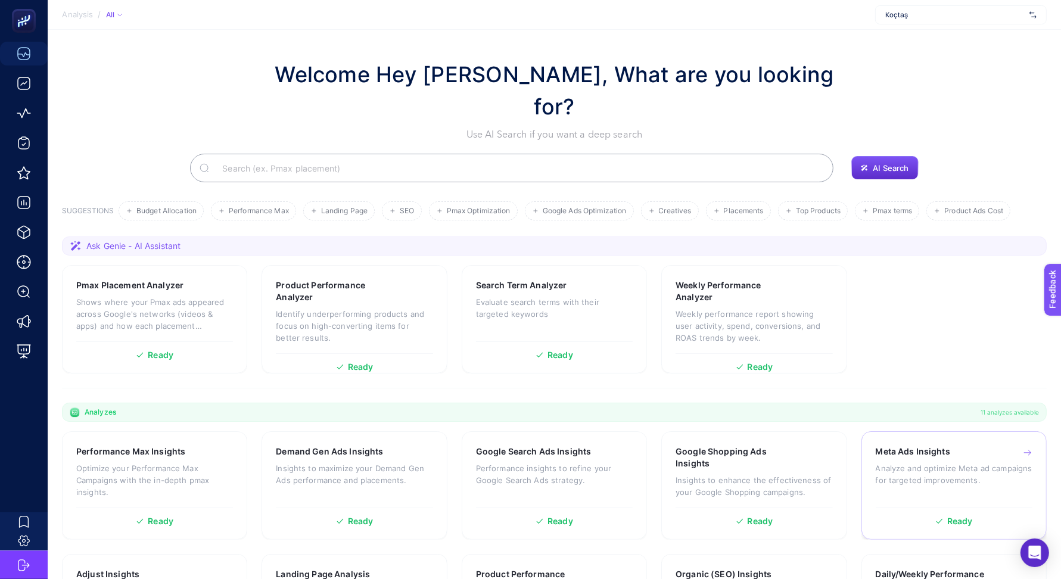  What do you see at coordinates (335, 291) in the screenshot?
I see `h3: Product Performance Analyzer` at bounding box center [335, 291].